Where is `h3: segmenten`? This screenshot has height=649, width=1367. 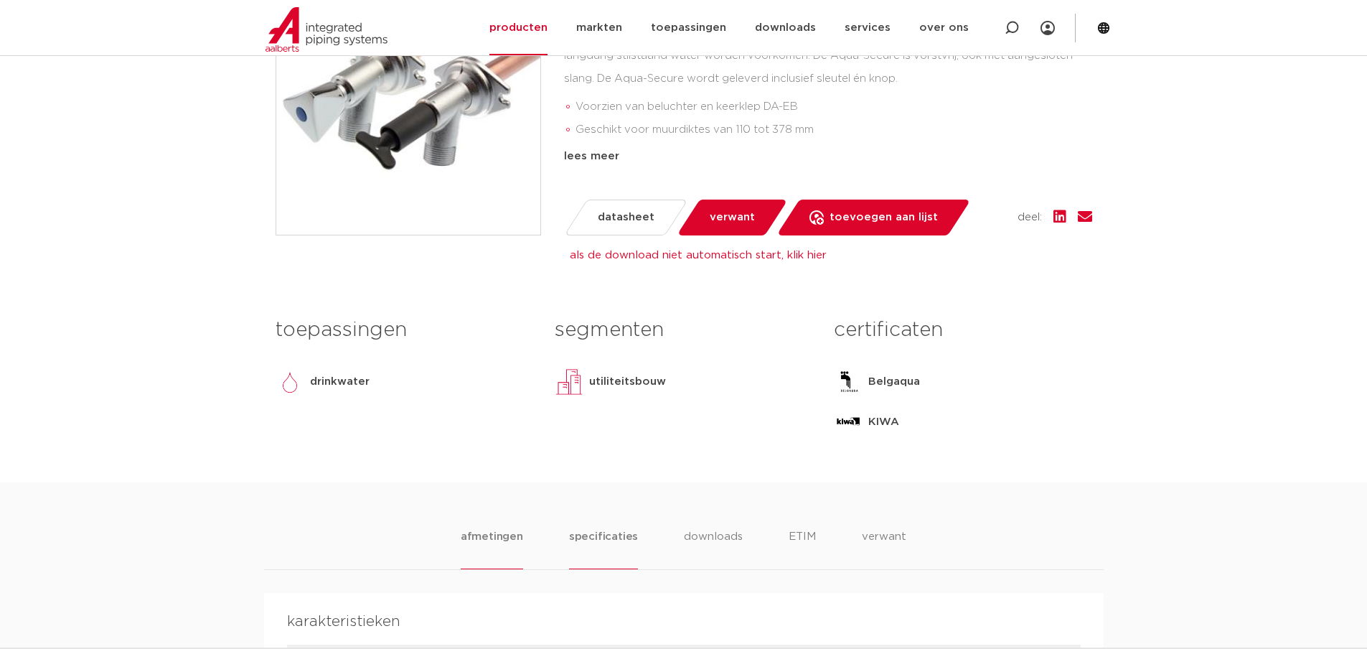
h3: segmenten is located at coordinates (683, 330).